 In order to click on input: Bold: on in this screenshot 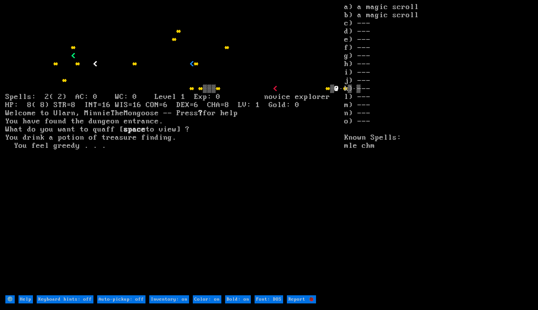, I will do `click(238, 300)`.